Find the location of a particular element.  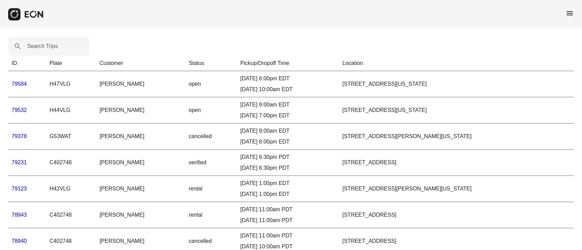

a: 79584 is located at coordinates (19, 84).